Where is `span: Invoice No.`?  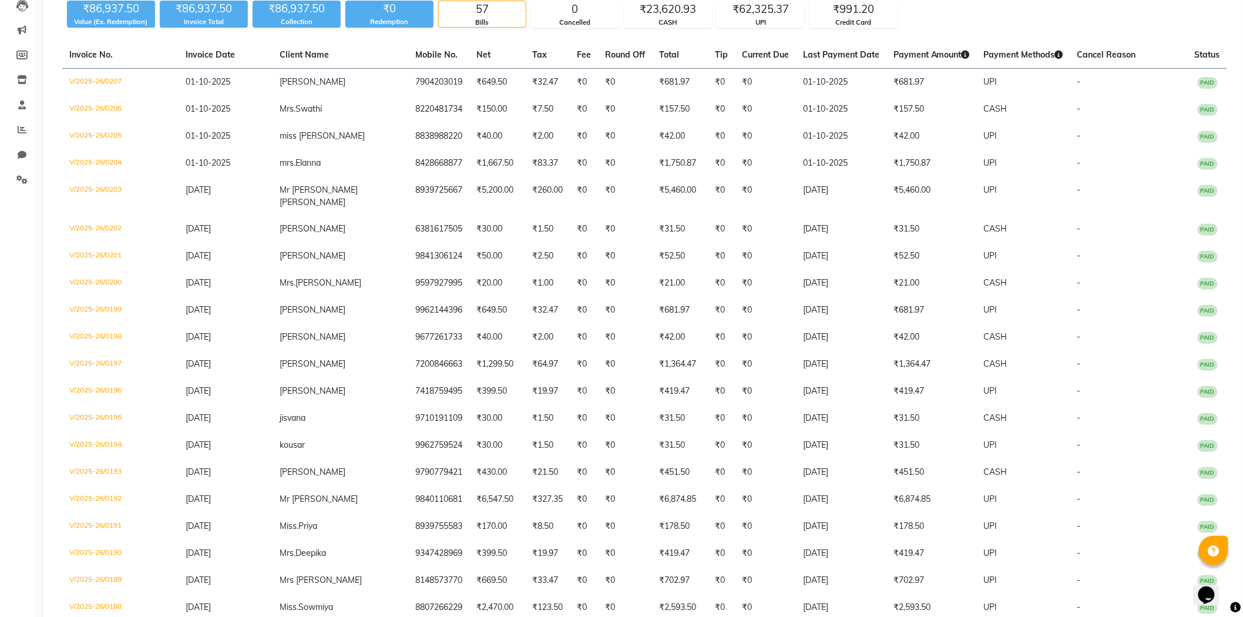
span: Invoice No. is located at coordinates (91, 55).